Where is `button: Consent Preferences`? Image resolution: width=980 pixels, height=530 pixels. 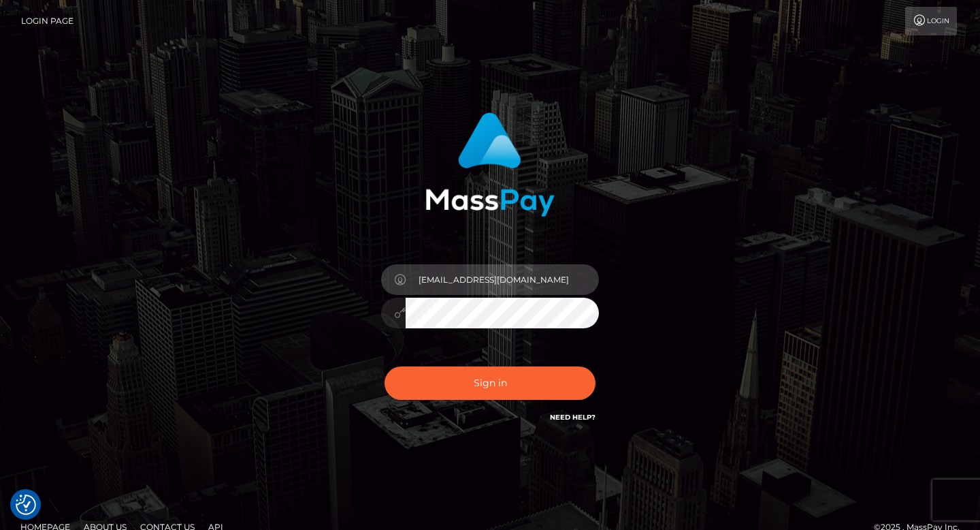 button: Consent Preferences is located at coordinates (26, 505).